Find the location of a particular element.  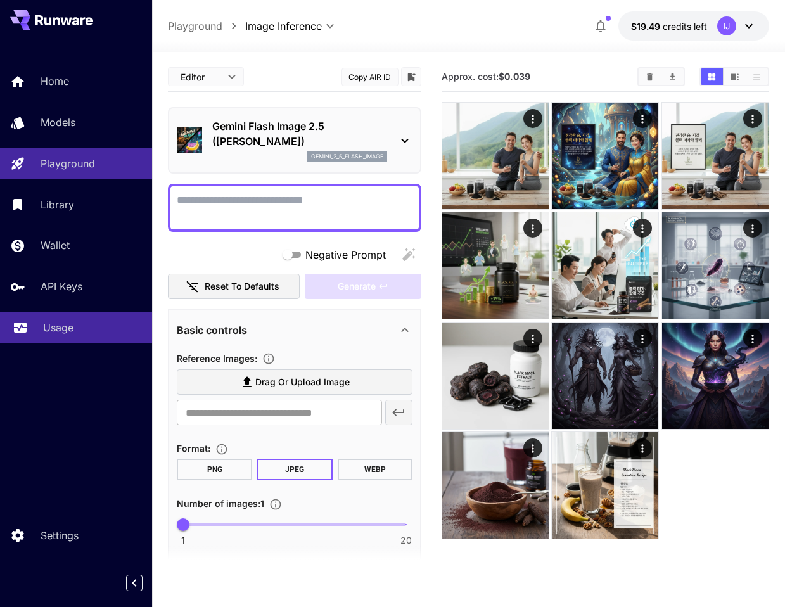

span: Image Inference is located at coordinates (283, 26).